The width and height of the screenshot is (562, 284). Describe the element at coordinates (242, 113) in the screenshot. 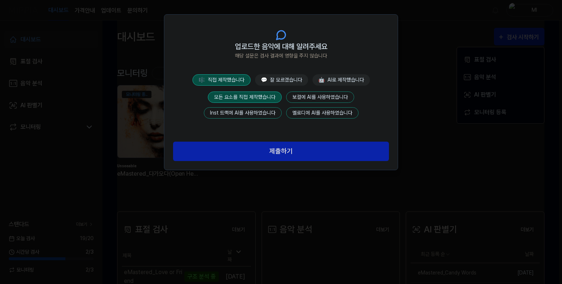

I see `button: Inst 트랙에 AI를 사용하였습니다` at that location.